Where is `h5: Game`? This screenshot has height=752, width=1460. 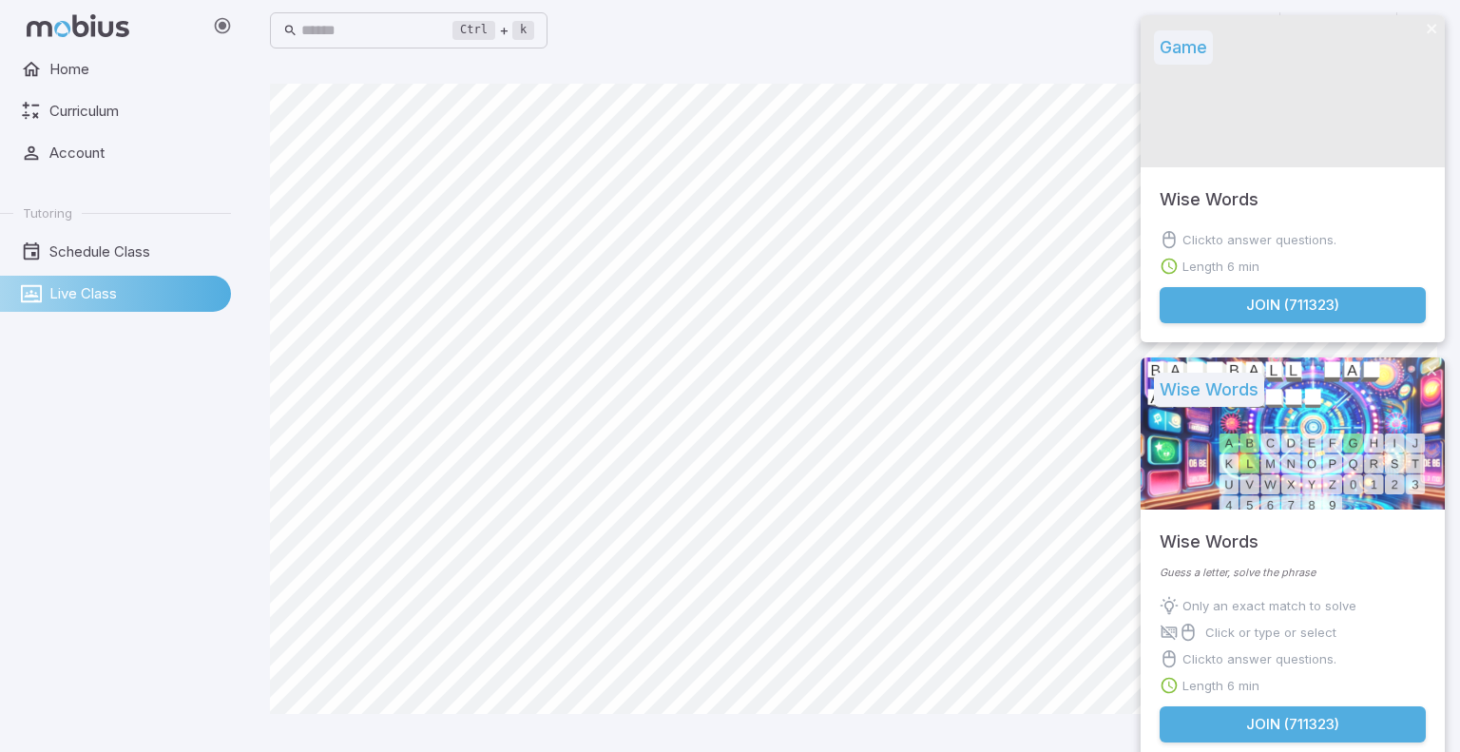 h5: Game is located at coordinates (1183, 48).